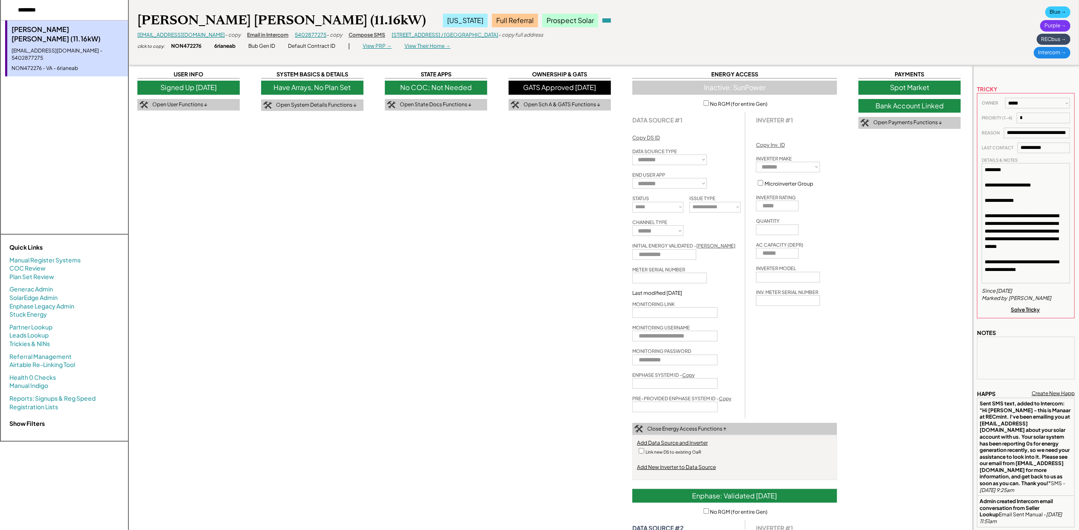  Describe the element at coordinates (334, 35) in the screenshot. I see `div: - copy` at that location.